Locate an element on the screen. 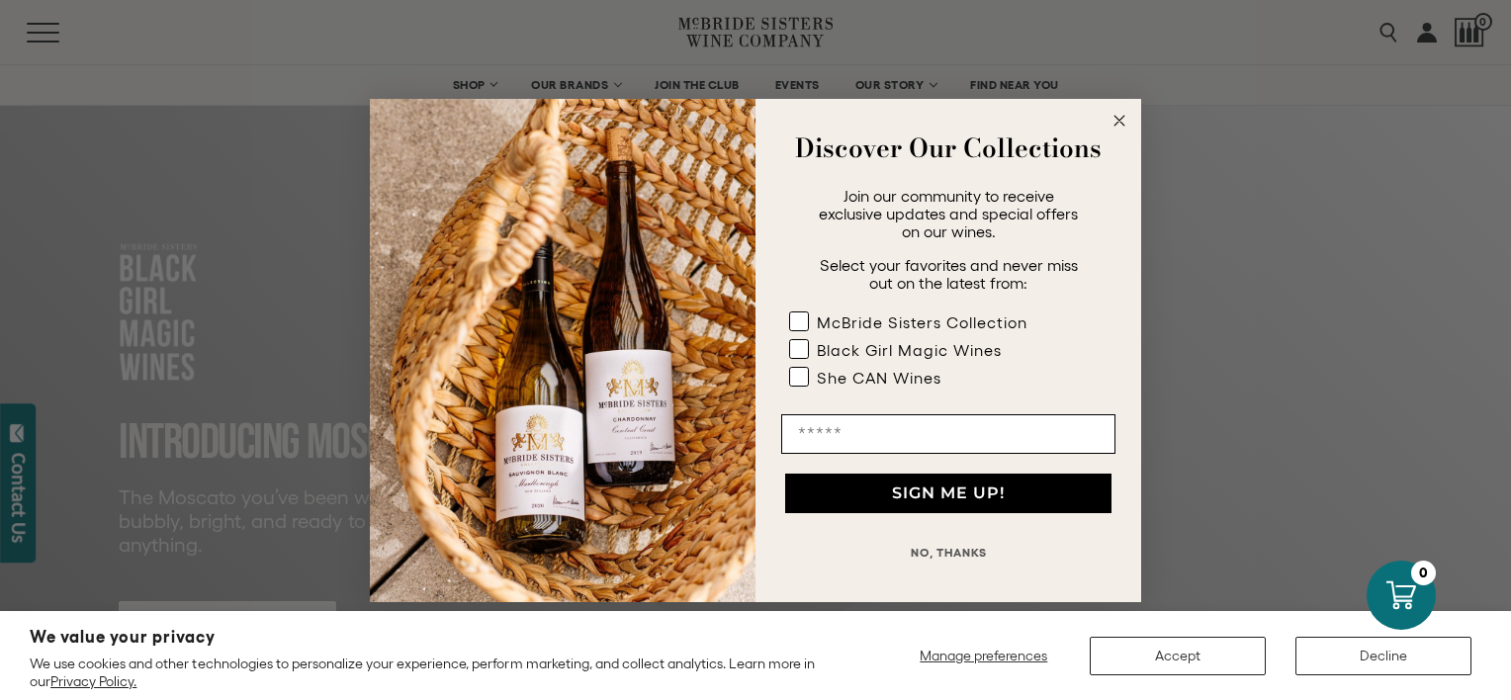  span: Manage preferences is located at coordinates (983, 656).